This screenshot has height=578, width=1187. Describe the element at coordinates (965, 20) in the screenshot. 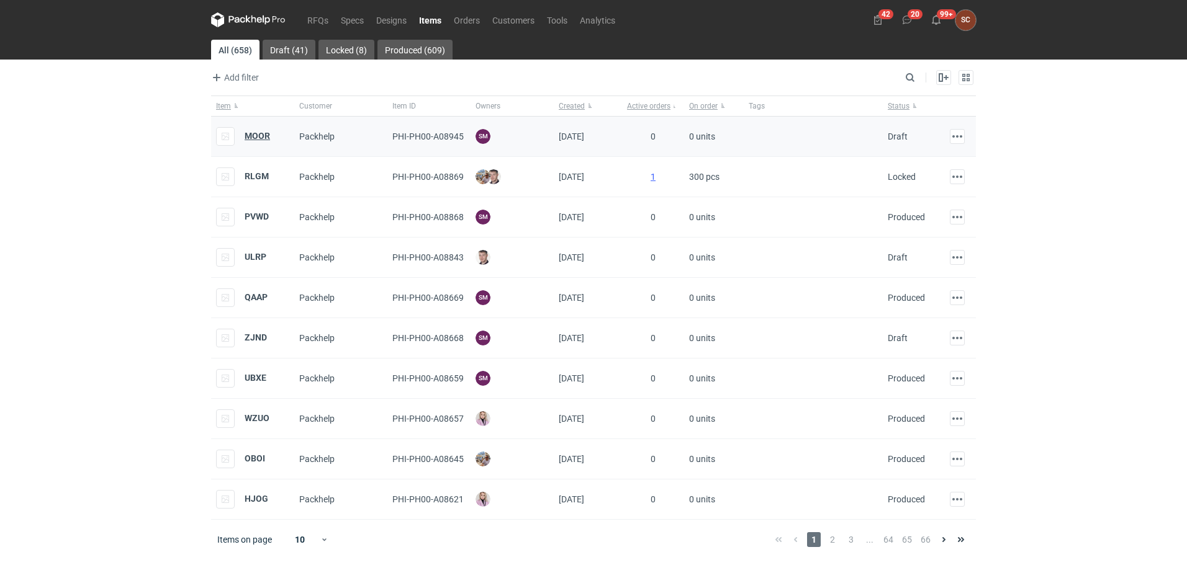

I see `button: SC` at that location.